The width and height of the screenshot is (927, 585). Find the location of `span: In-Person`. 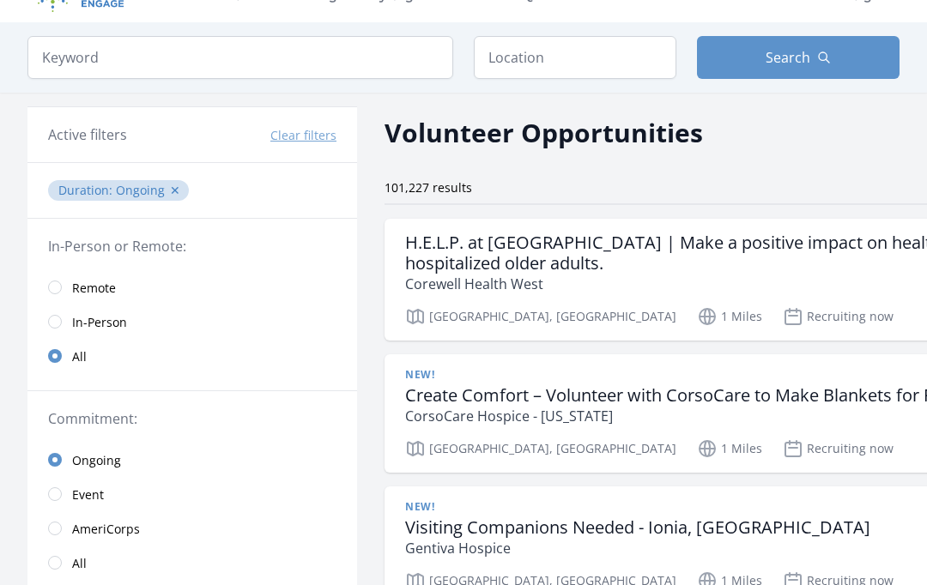

span: In-Person is located at coordinates (100, 323).